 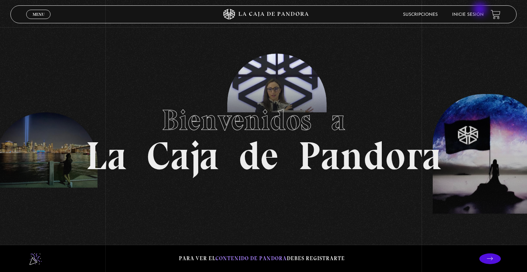 What do you see at coordinates (251, 258) in the screenshot?
I see `span: contenido de Pandora` at bounding box center [251, 258].